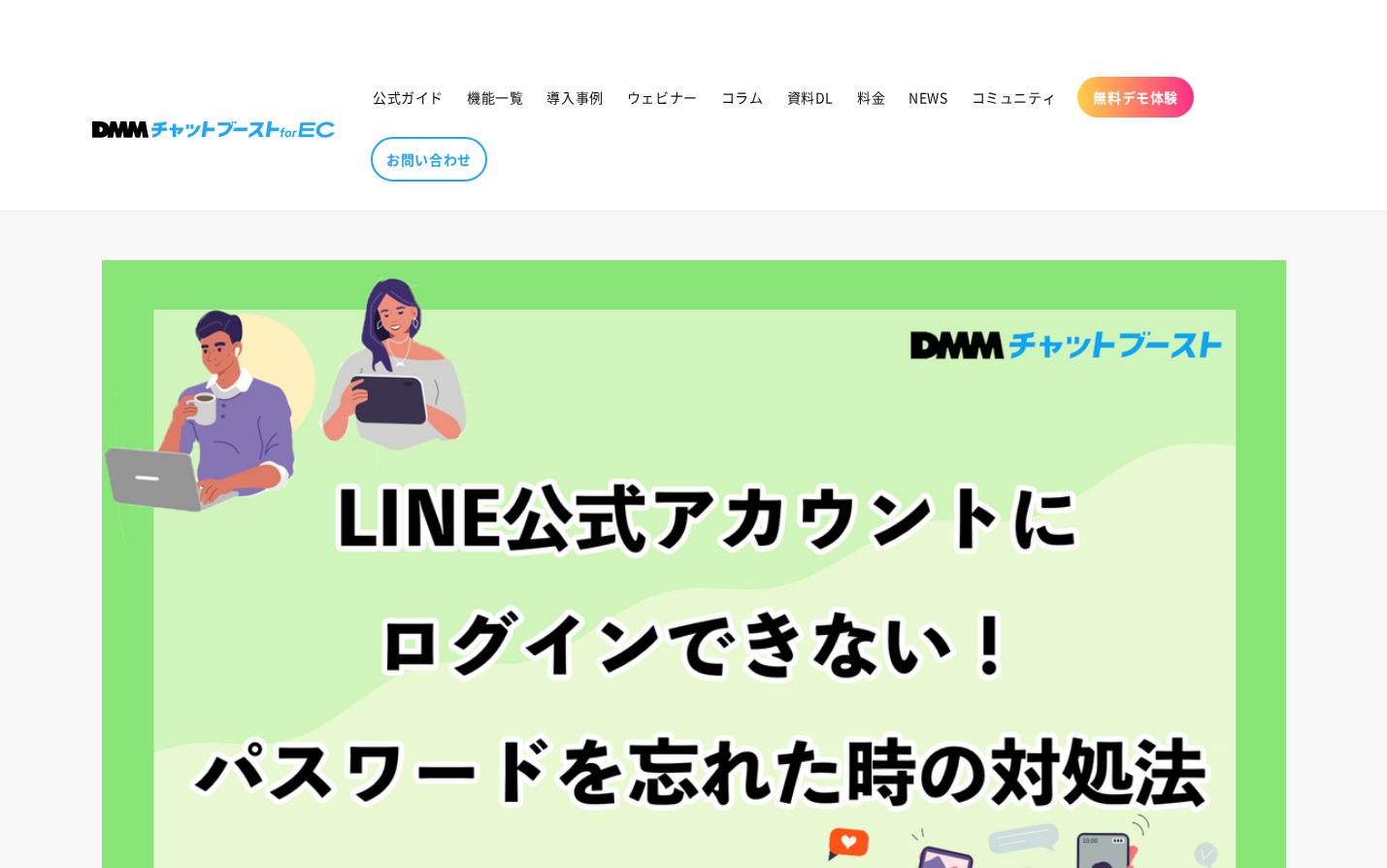 This screenshot has height=868, width=1387. Describe the element at coordinates (1014, 97) in the screenshot. I see `a: コミュニティ` at that location.